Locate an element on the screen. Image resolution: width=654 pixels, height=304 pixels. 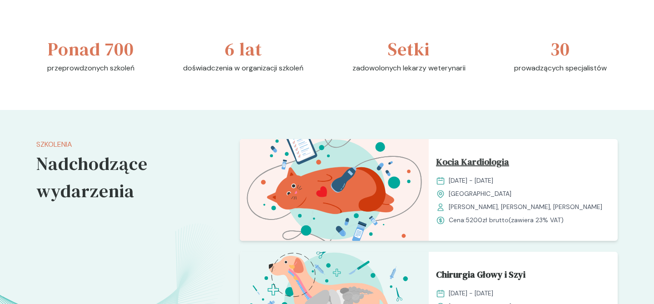
span: 5200 zł brutto is located at coordinates (487, 220).